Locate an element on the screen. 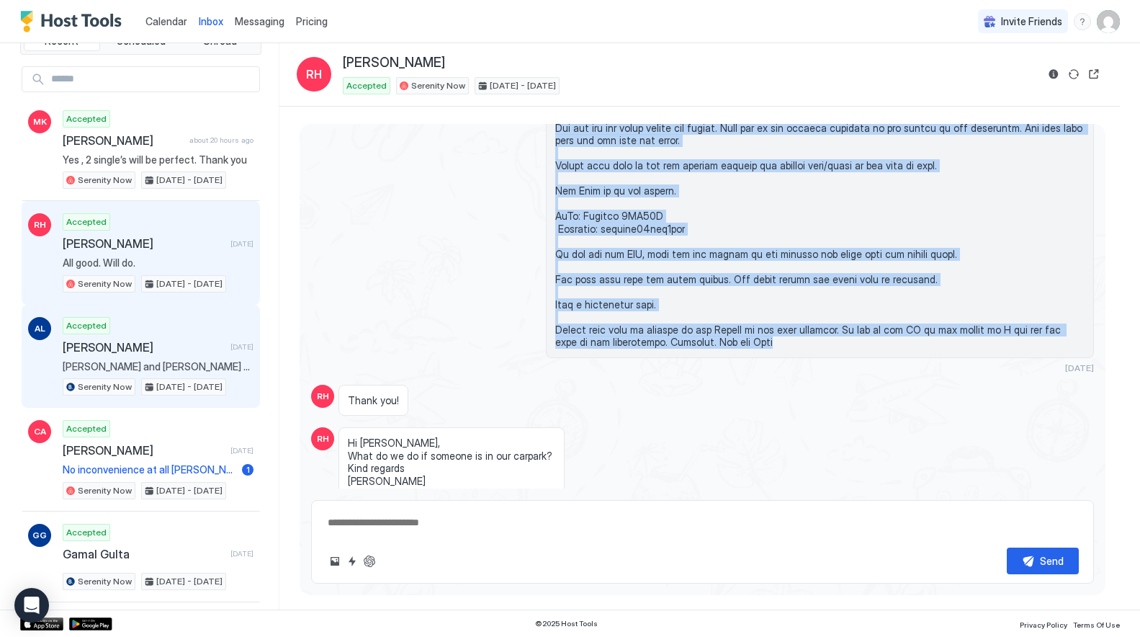 The image size is (1140, 637). div: App Store is located at coordinates (42, 624).